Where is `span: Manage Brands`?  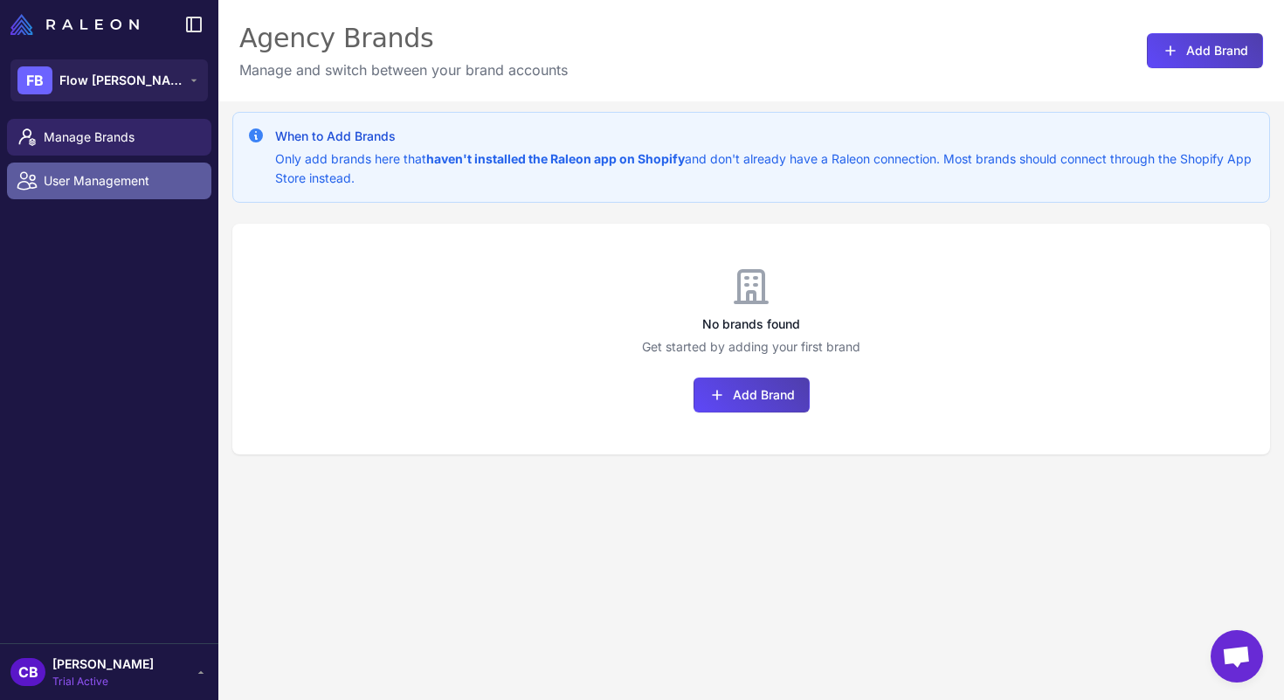
span: Manage Brands is located at coordinates (121, 137).